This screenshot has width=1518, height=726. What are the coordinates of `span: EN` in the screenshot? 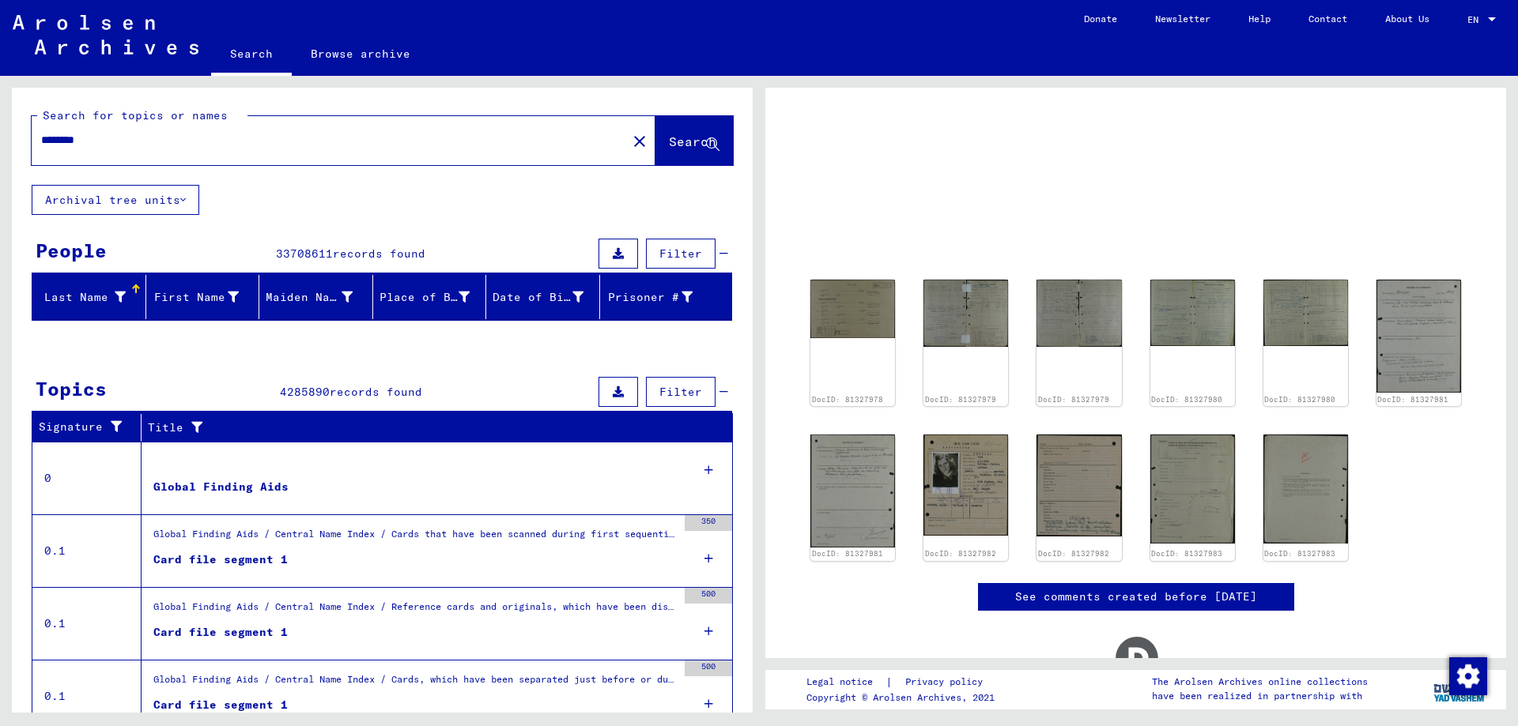 It's located at (1476, 20).